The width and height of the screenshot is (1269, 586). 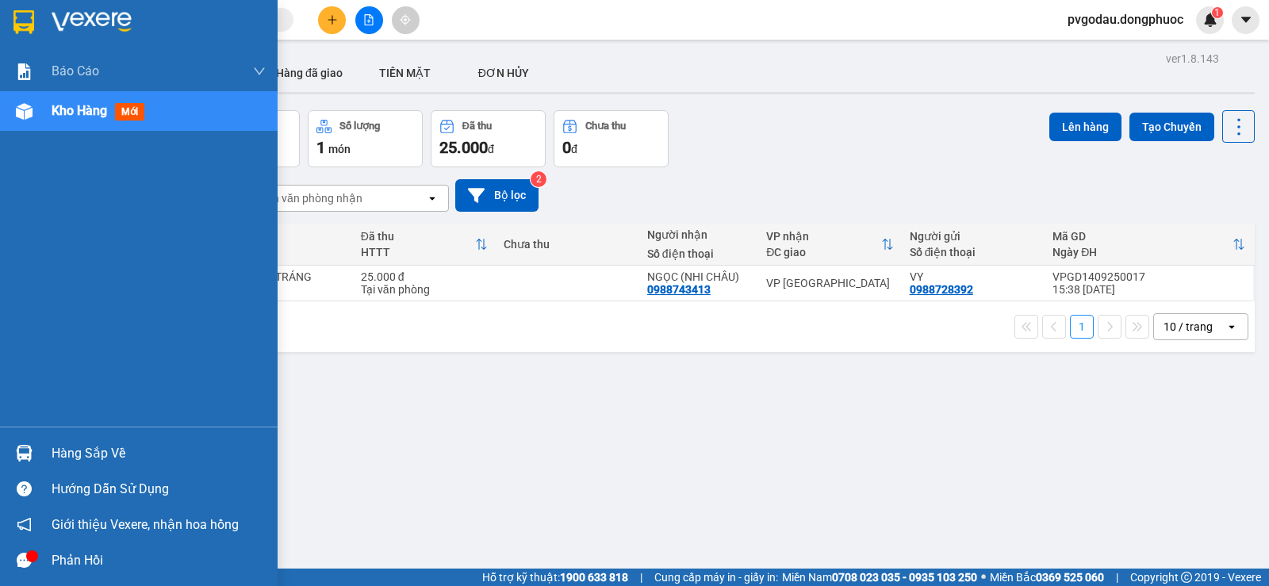 I want to click on div: VPGD1409250017, so click(x=1148, y=277).